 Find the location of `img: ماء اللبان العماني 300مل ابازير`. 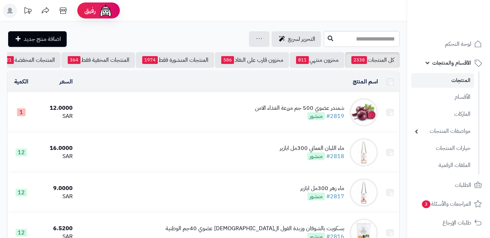

img: ماء اللبان العماني 300مل ابازير is located at coordinates (364, 152).